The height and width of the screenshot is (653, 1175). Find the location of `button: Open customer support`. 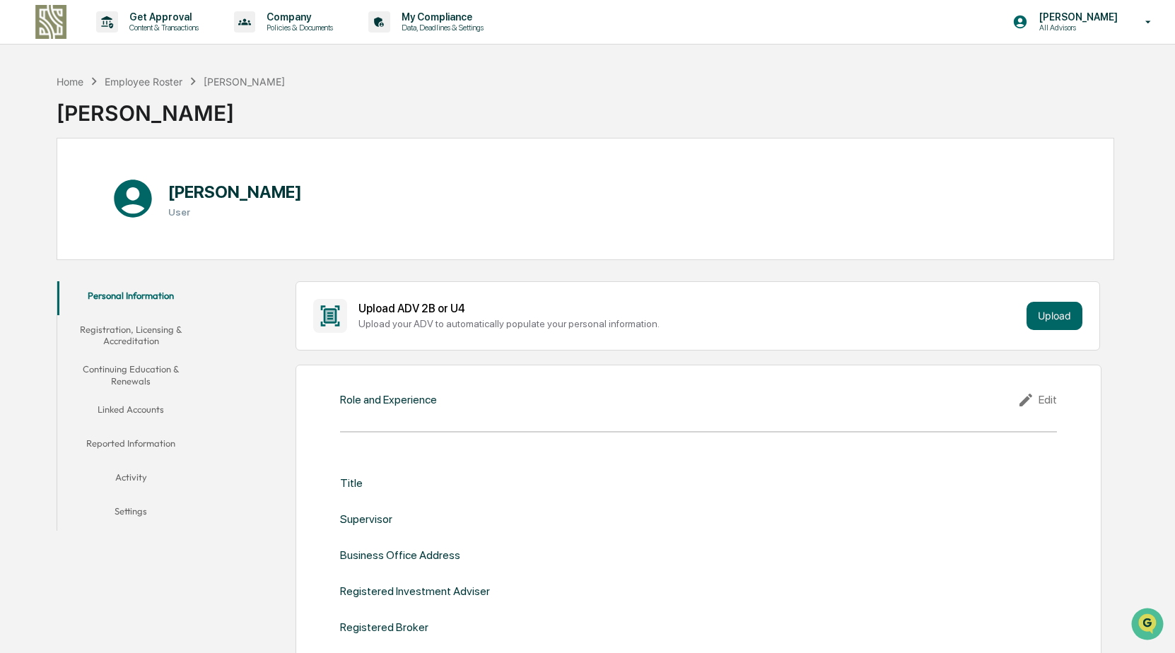

button: Open customer support is located at coordinates (18, 18).